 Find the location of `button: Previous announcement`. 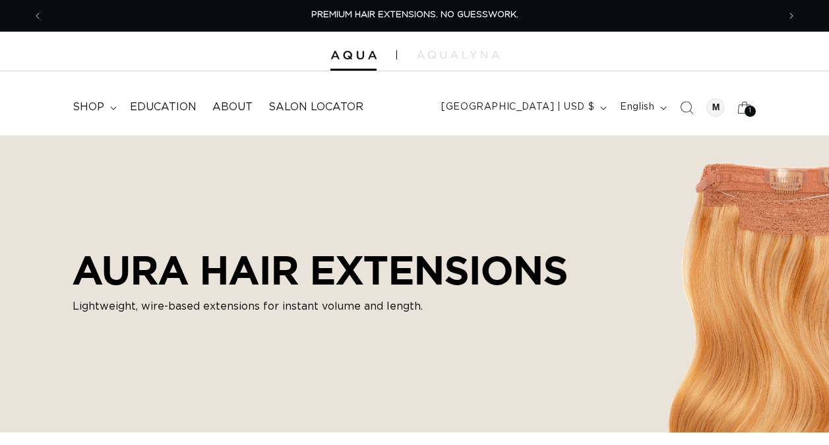

button: Previous announcement is located at coordinates (38, 16).